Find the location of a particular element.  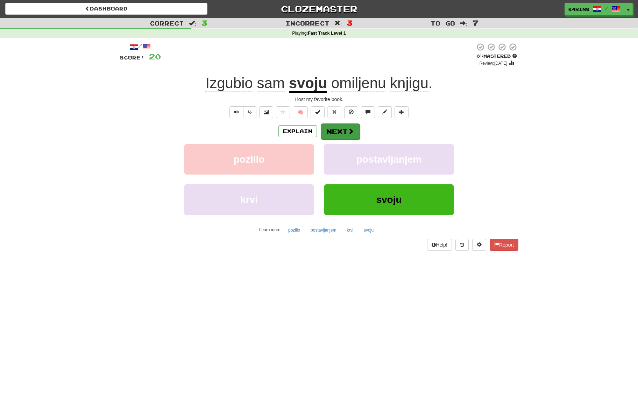

span: krvi is located at coordinates (249, 199).